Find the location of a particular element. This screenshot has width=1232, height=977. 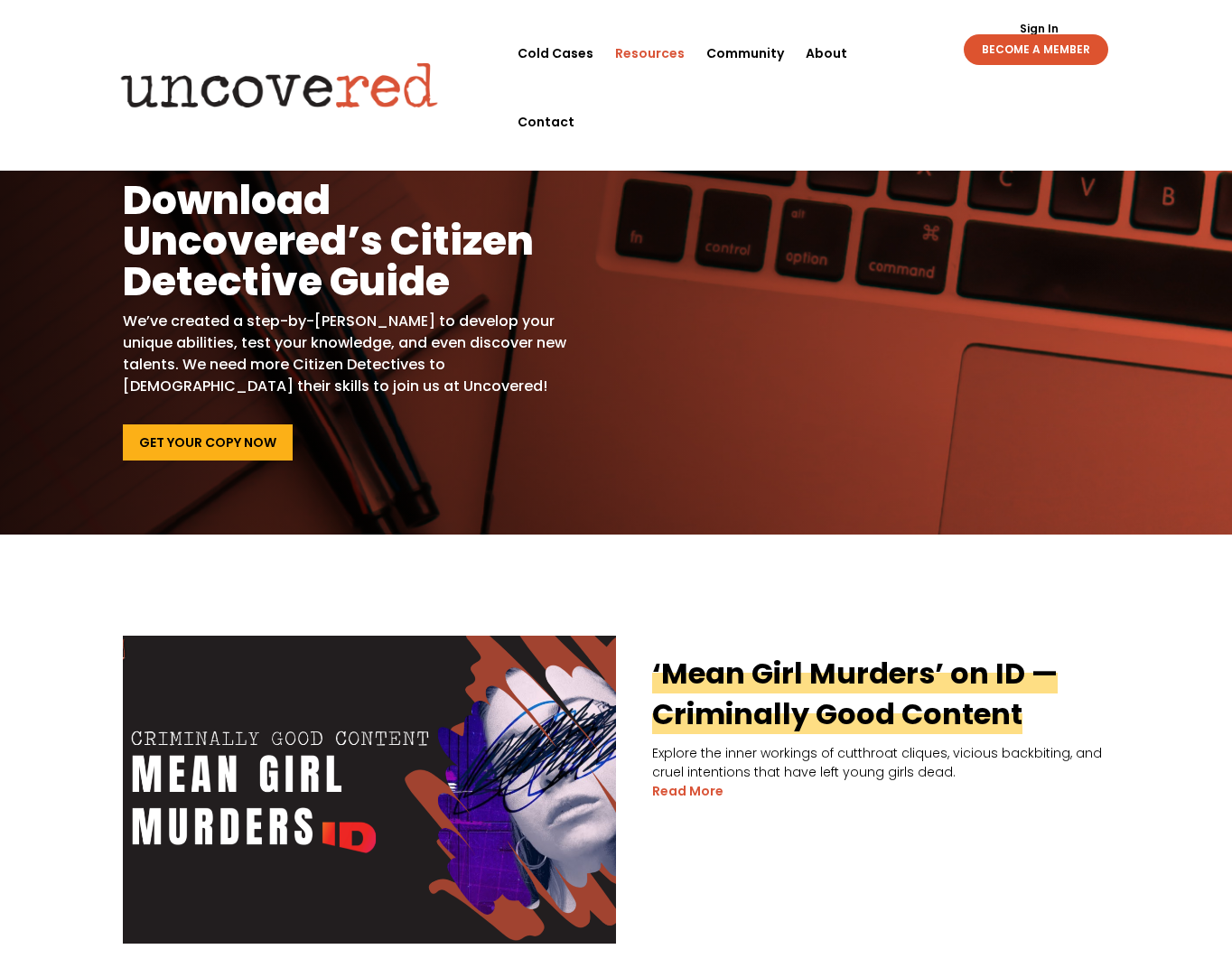

a: Sign In is located at coordinates (1038, 28).